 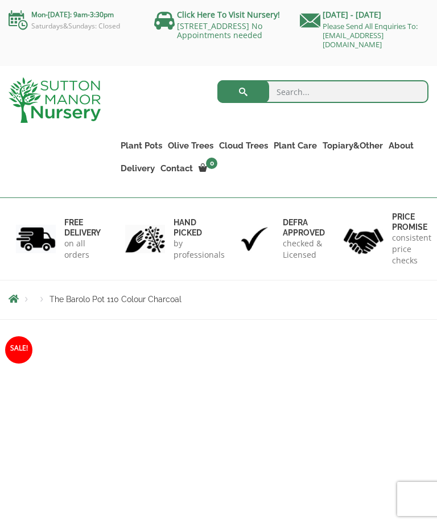 What do you see at coordinates (138, 168) in the screenshot?
I see `a: Delivery` at bounding box center [138, 168].